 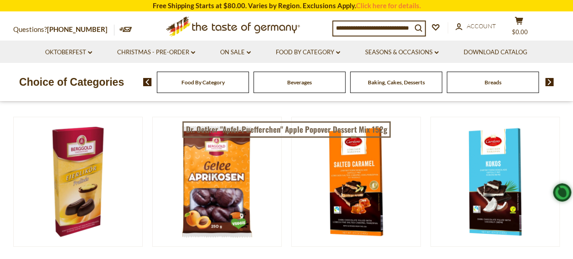 I want to click on a: Breads, so click(x=493, y=82).